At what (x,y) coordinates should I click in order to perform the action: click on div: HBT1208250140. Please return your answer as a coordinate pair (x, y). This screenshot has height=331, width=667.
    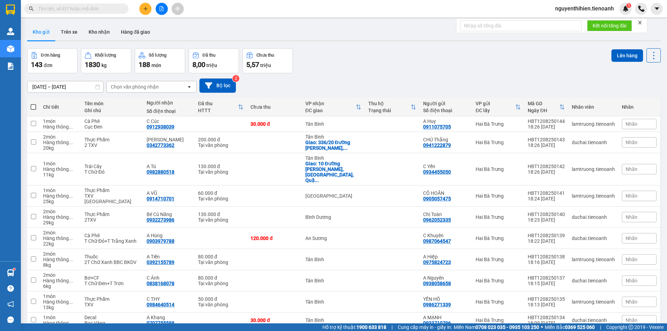
    Looking at the image, I should click on (546, 214).